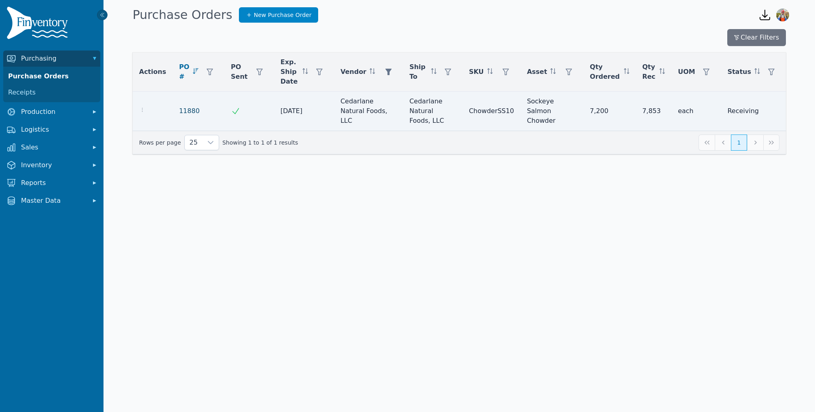 The height and width of the screenshot is (412, 815). I want to click on span: Ship To, so click(418, 72).